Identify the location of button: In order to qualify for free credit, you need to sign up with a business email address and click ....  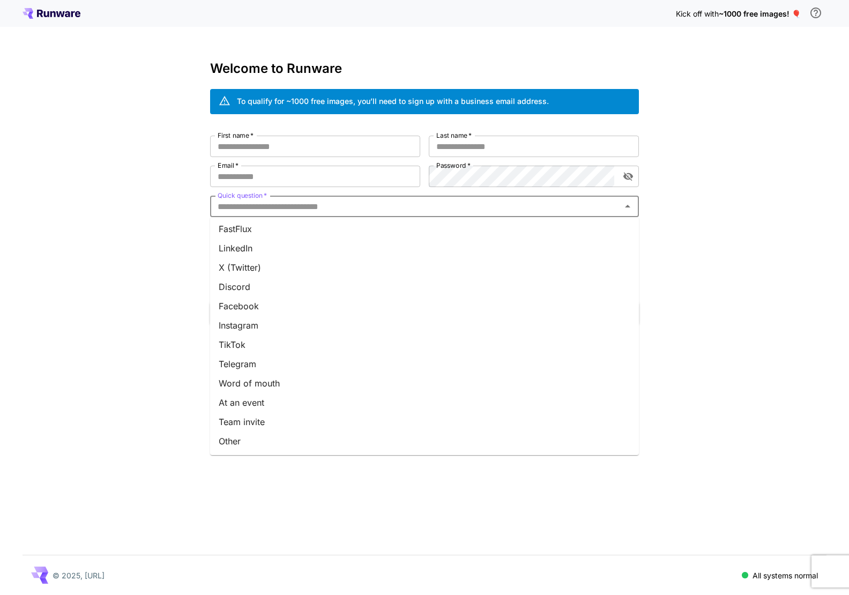
(816, 13).